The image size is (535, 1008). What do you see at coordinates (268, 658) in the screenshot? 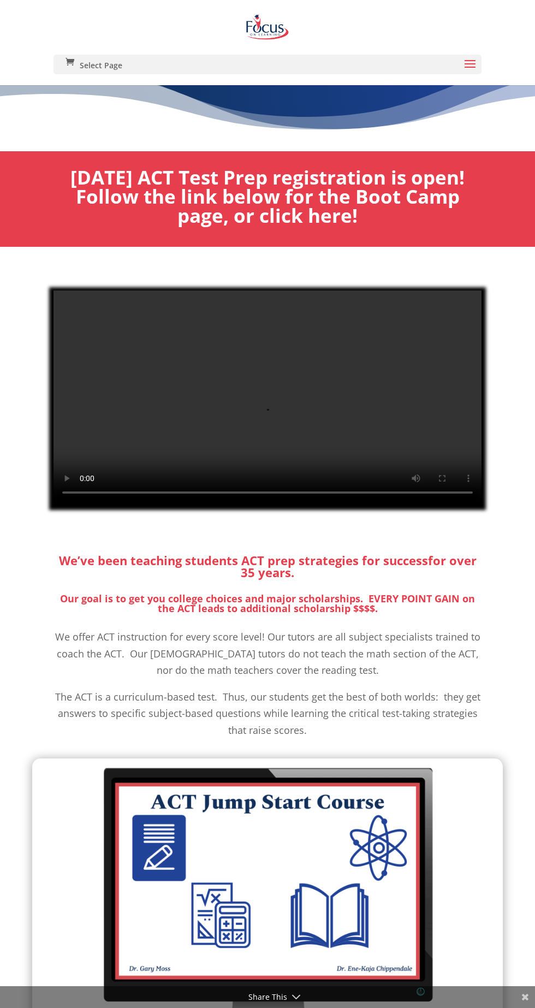
I see `p: We offer ACT instruction for every score level! Our tutors are all subject specialists trained to...` at bounding box center [268, 658].